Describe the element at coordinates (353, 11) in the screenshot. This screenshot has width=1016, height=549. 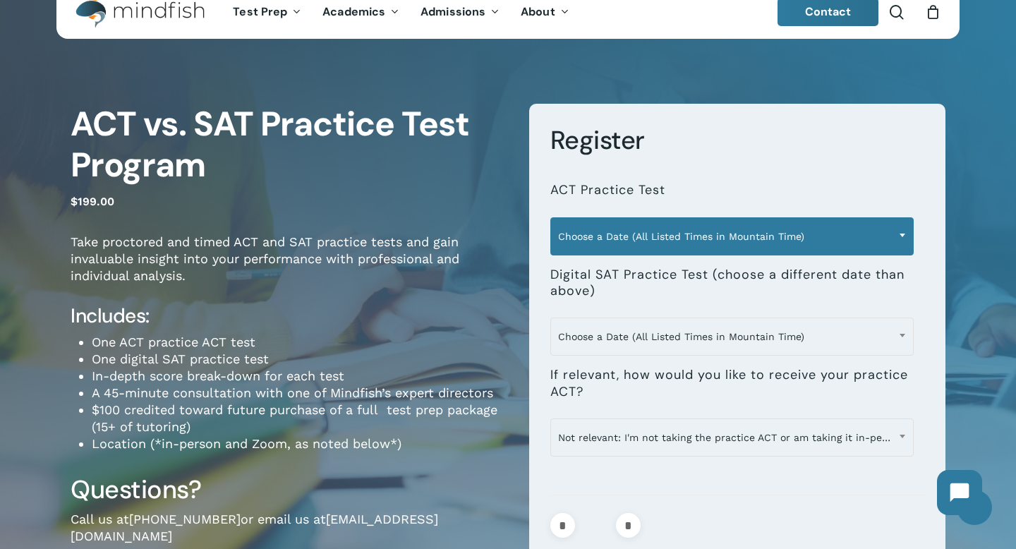
I see `span: Academics` at that location.